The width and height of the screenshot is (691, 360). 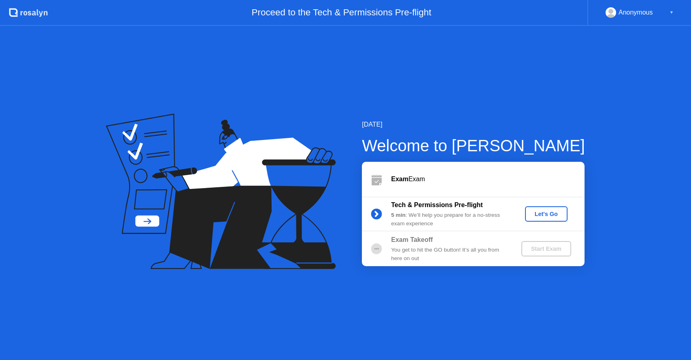 I want to click on b: Exam, so click(x=400, y=179).